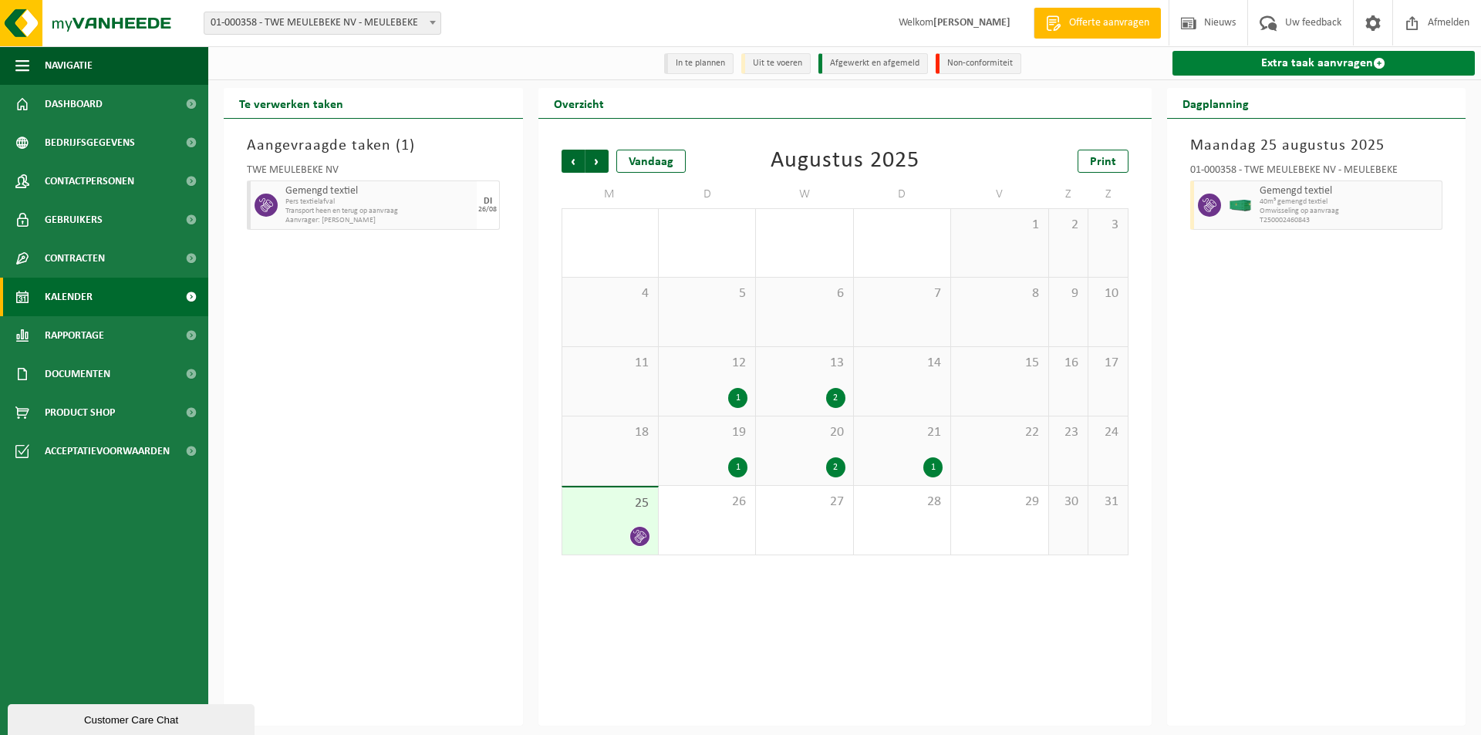 The width and height of the screenshot is (1481, 735). Describe the element at coordinates (610, 363) in the screenshot. I see `span: 11` at that location.